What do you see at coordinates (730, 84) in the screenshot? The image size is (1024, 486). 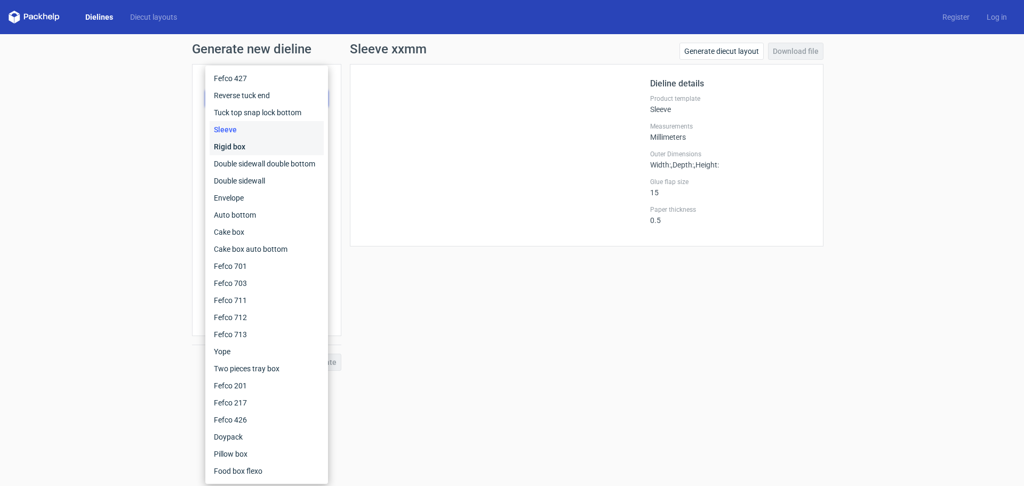 I see `h2: Dieline details` at bounding box center [730, 84].